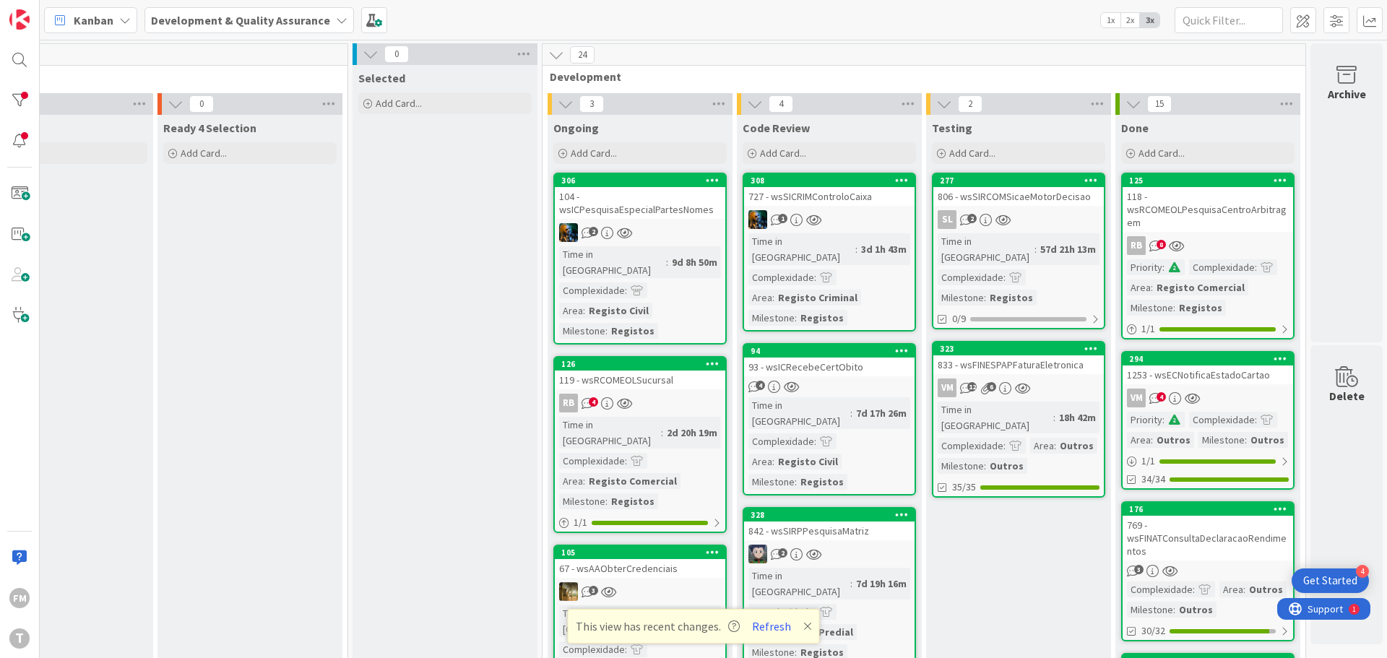 This screenshot has width=1387, height=658. Describe the element at coordinates (1211, 359) in the screenshot. I see `div: 294` at that location.